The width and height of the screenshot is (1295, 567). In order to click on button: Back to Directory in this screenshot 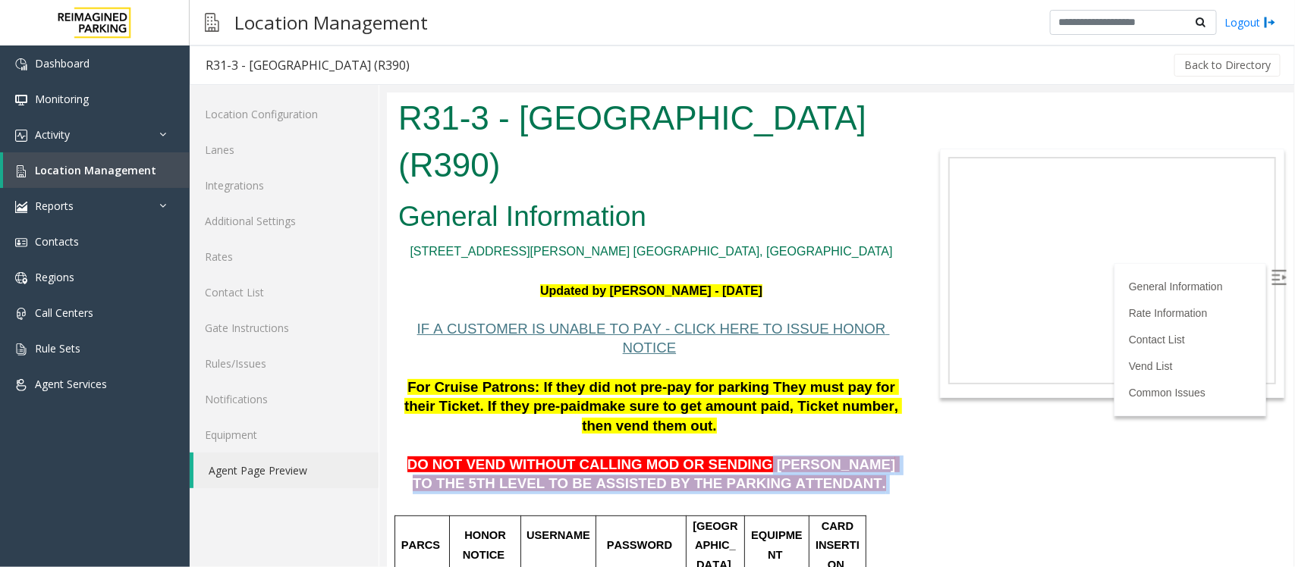, I will do `click(1227, 65)`.